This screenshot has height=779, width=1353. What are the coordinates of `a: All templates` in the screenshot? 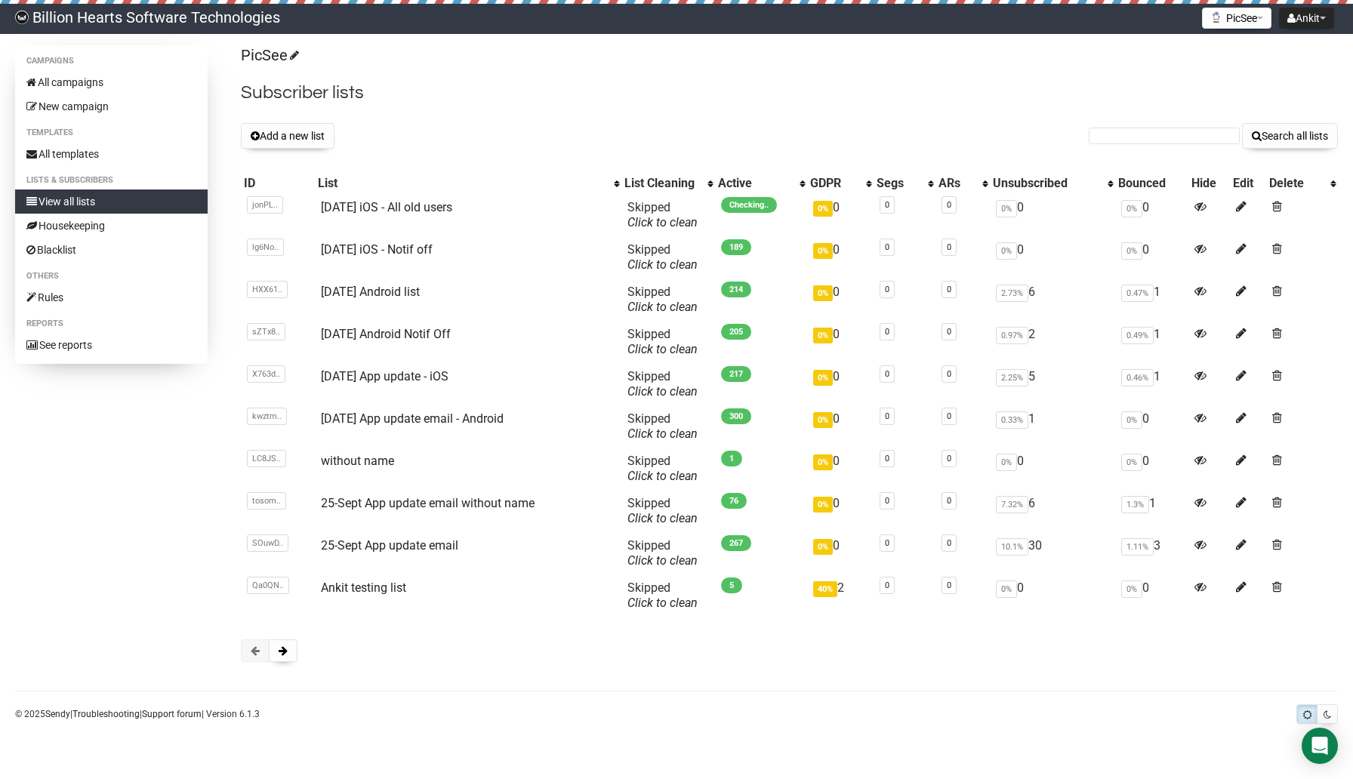 It's located at (111, 154).